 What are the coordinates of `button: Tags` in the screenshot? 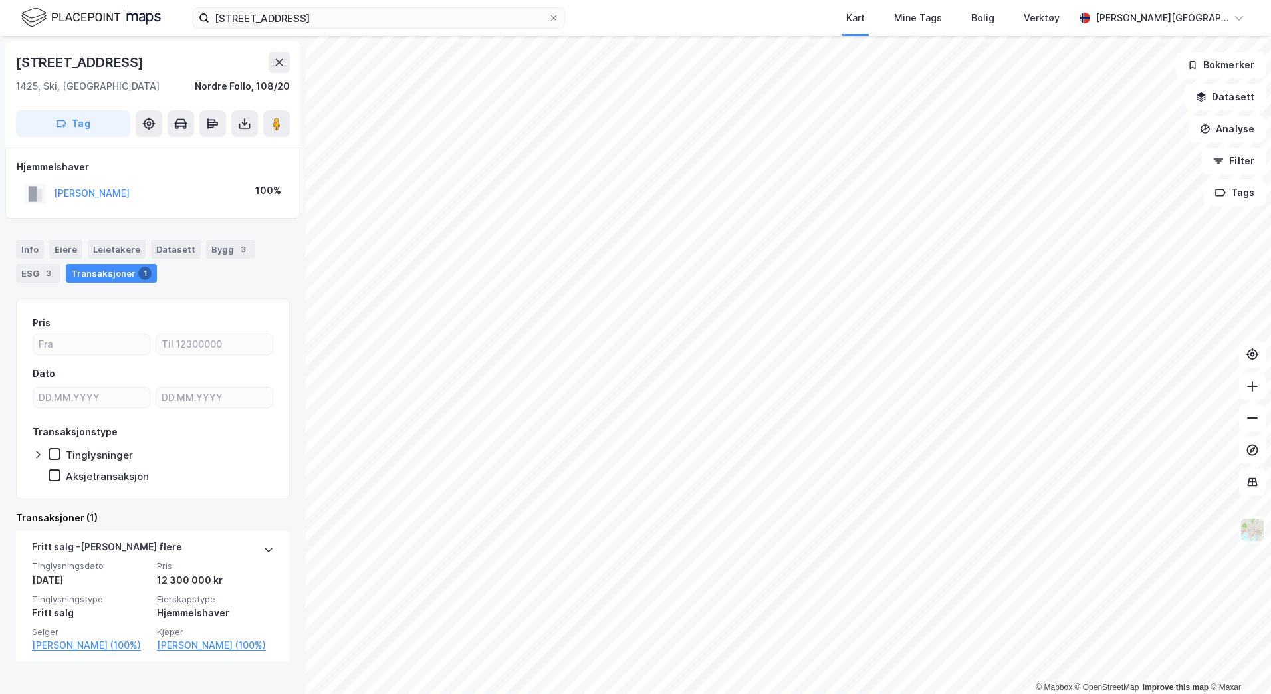 It's located at (1235, 193).